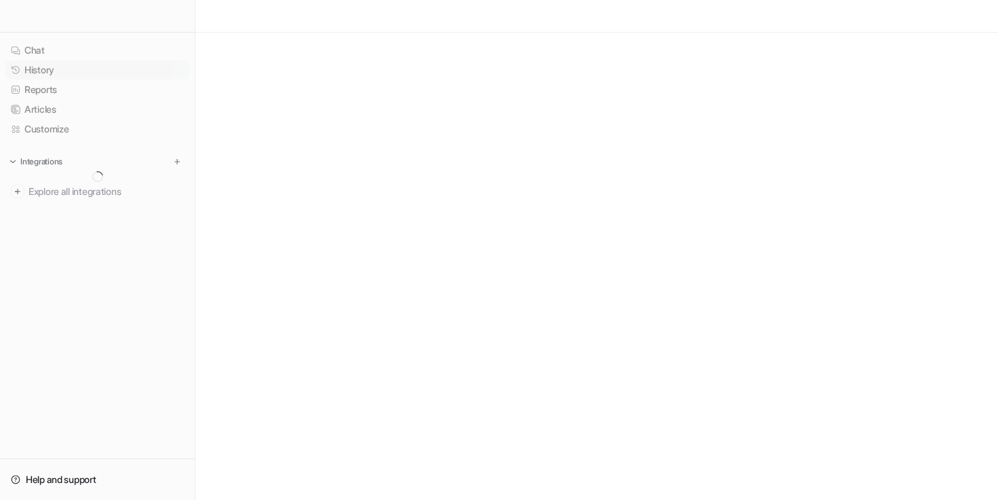 The image size is (998, 500). I want to click on a: Help and support, so click(97, 479).